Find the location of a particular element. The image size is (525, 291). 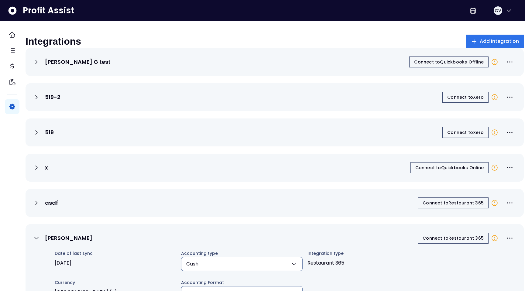

span: Integration type is located at coordinates (368, 254).